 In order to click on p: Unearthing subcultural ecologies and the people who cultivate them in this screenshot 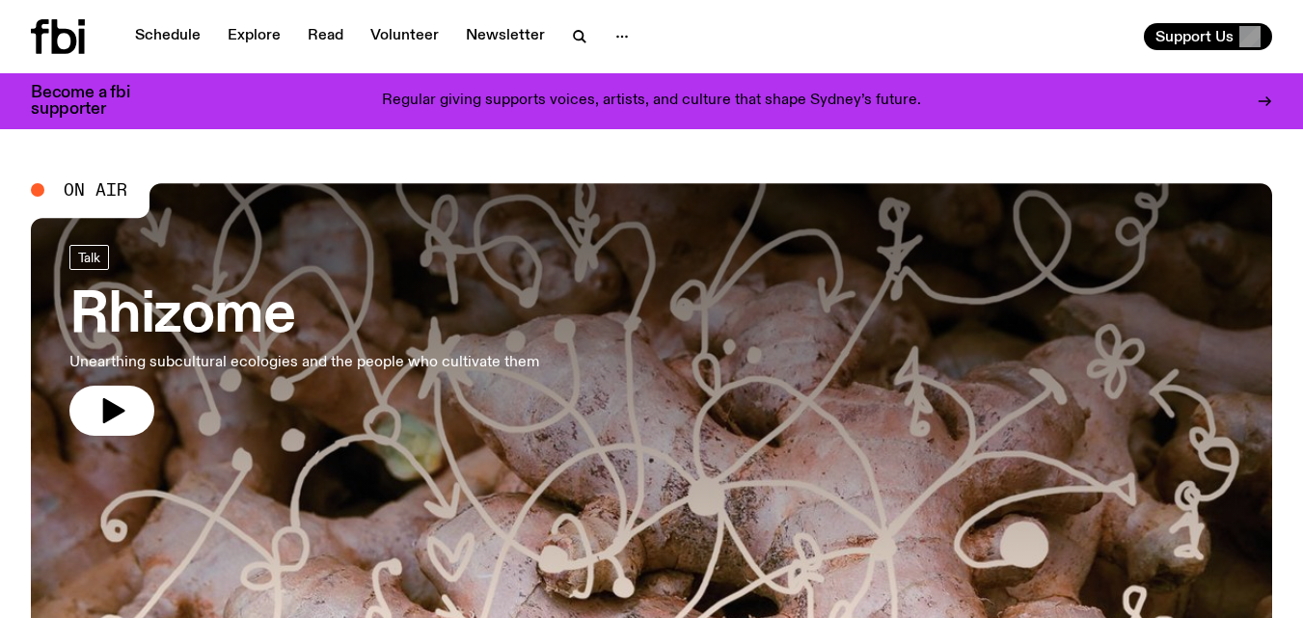, I will do `click(304, 363)`.